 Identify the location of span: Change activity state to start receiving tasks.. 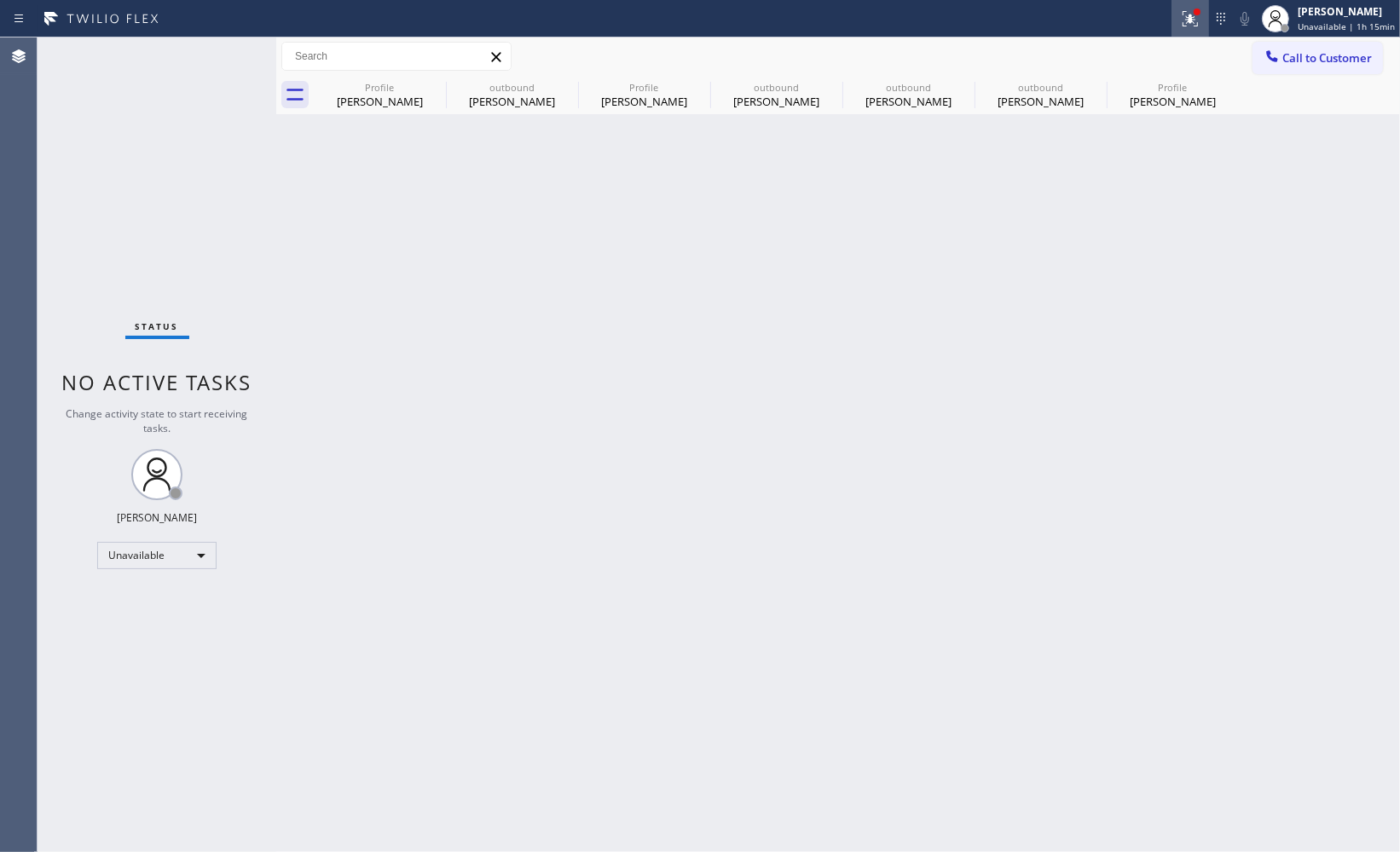
(157, 421).